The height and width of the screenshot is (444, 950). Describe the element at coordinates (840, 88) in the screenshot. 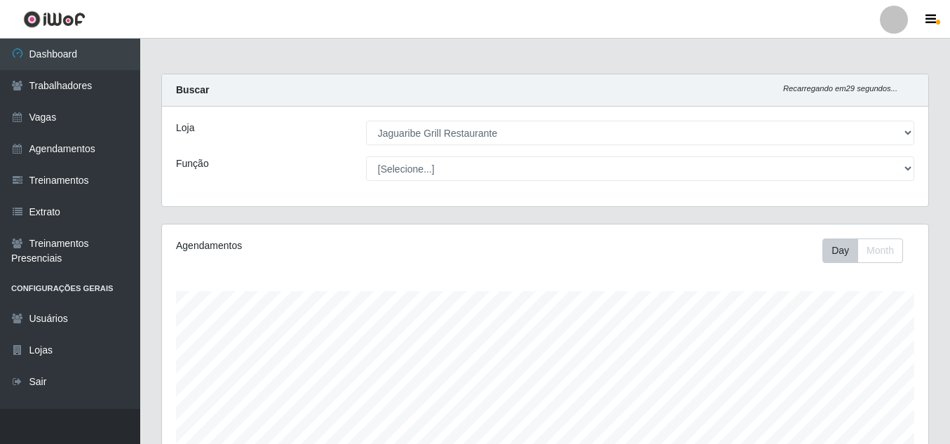

I see `i: Recarregando em 29 segundos...` at that location.